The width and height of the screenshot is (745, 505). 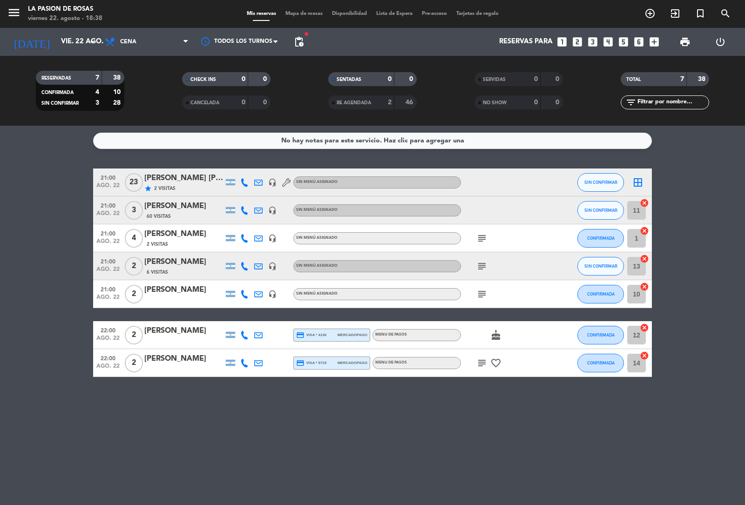 I want to click on span: Cena, so click(x=128, y=42).